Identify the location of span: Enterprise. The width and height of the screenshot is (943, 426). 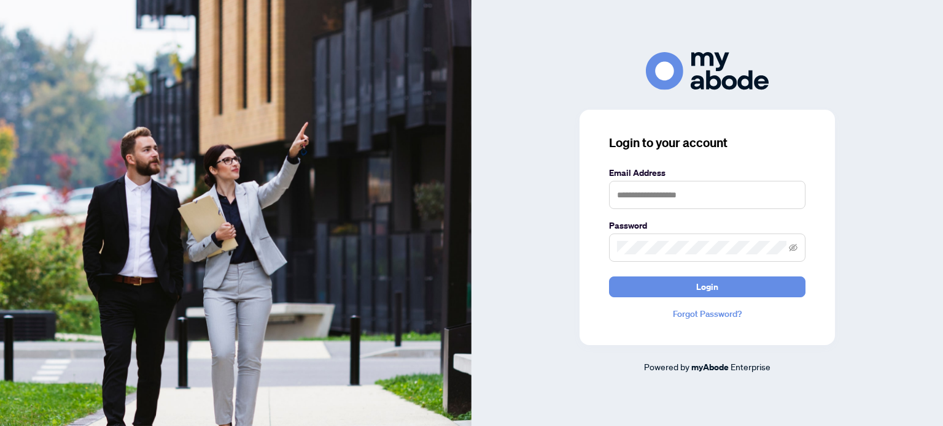
(750, 367).